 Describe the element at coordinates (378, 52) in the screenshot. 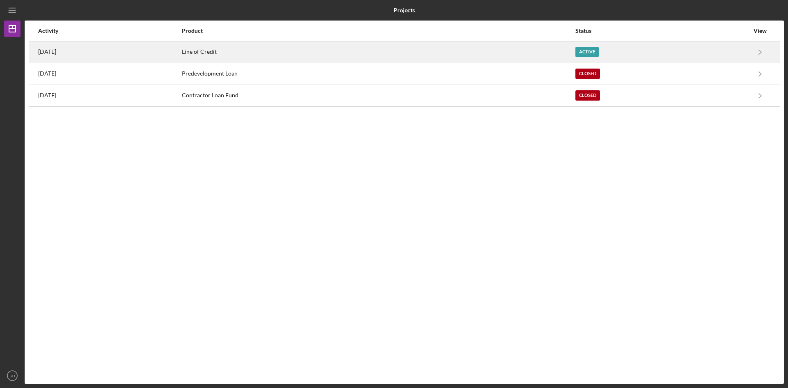

I see `div: Line of Credit` at that location.